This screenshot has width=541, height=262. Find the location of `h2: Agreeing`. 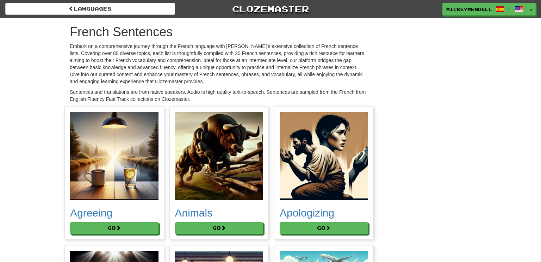

h2: Agreeing is located at coordinates (114, 213).